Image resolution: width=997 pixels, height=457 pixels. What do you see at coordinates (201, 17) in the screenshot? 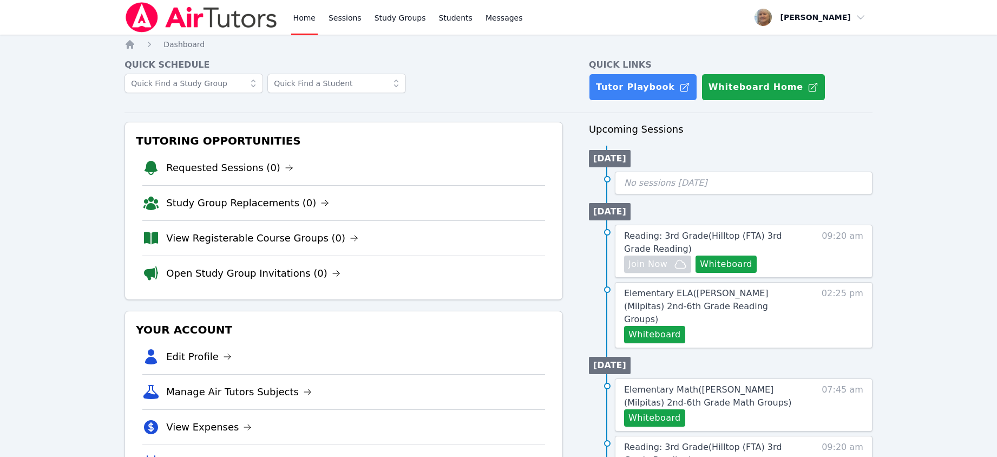
I see `img: Air Tutors` at bounding box center [201, 17].